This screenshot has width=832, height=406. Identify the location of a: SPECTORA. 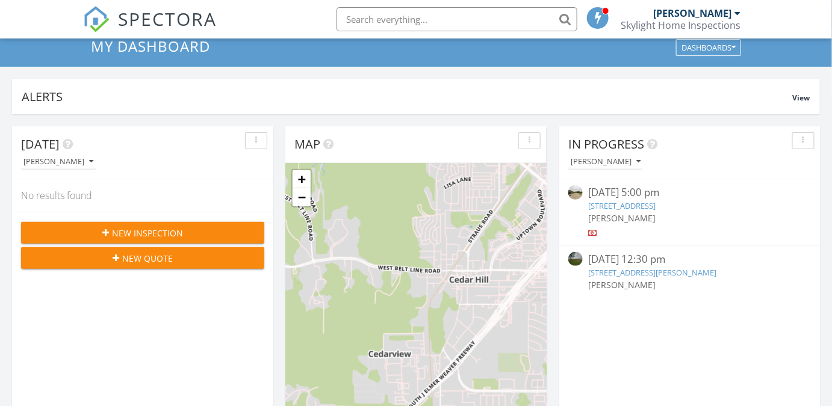
(150, 29).